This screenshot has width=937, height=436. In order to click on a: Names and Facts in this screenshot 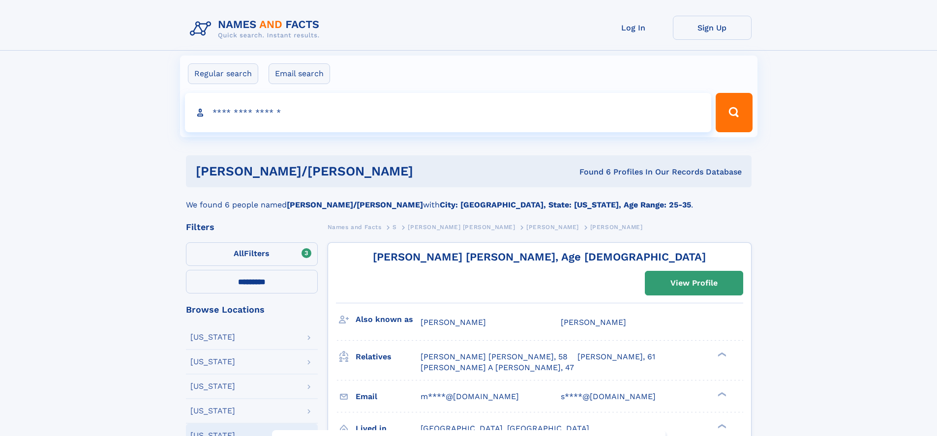, I will do `click(355, 227)`.